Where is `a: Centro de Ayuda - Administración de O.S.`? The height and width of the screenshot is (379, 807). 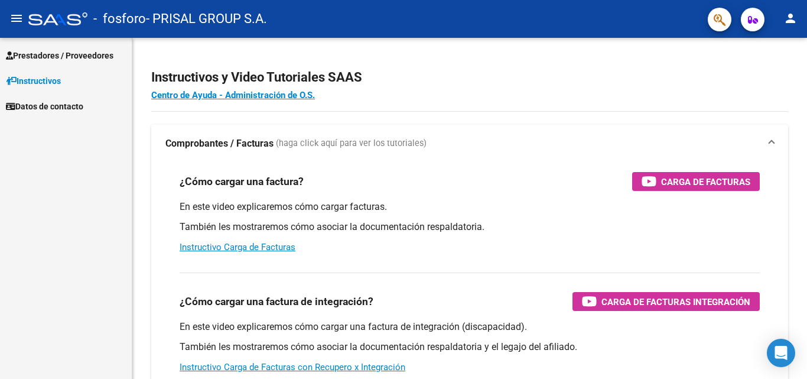 a: Centro de Ayuda - Administración de O.S. is located at coordinates (233, 95).